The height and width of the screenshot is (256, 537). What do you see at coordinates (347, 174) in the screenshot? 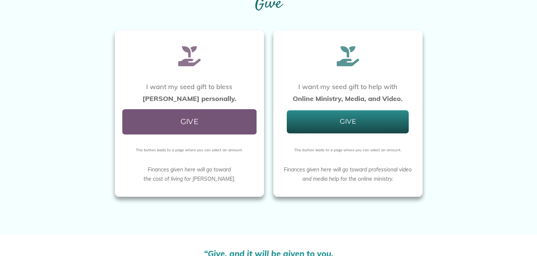
I see `em: Finances given here will go toward professional video and media help for the online ministry.` at bounding box center [347, 174].